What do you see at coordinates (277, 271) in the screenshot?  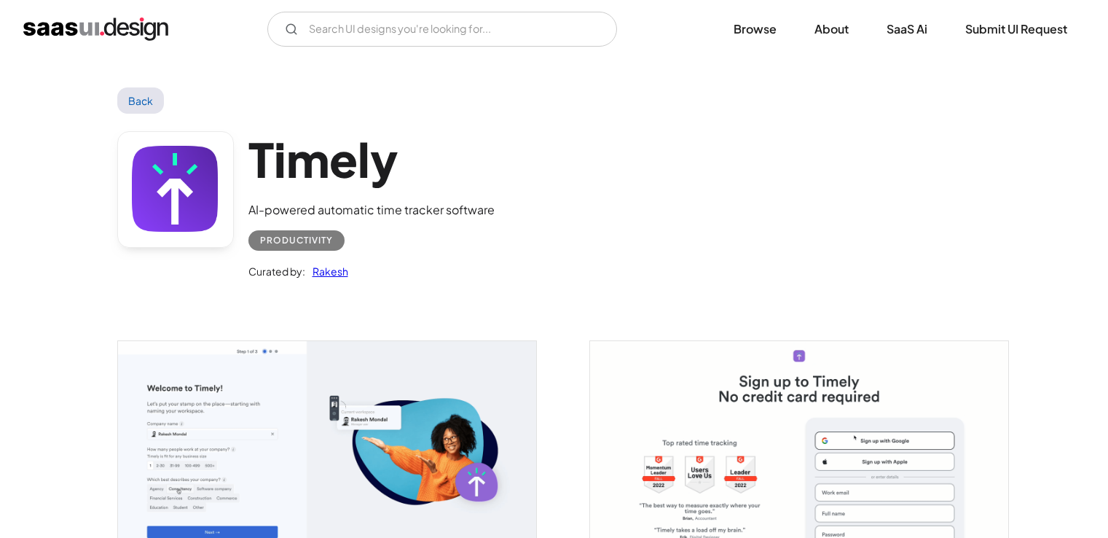 I see `div: Curated by:` at bounding box center [277, 271].